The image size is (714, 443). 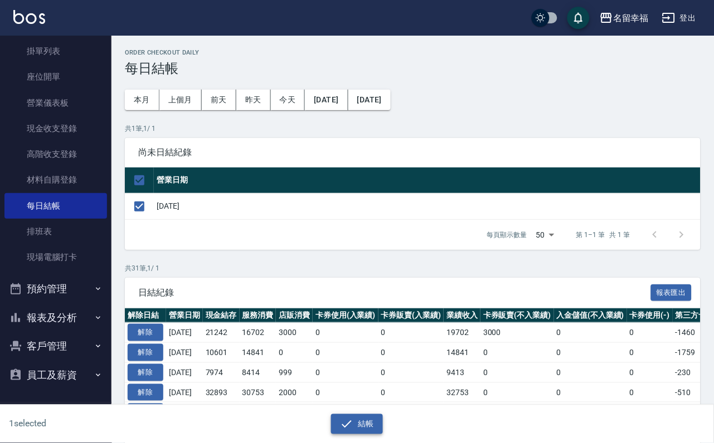 I want to click on td: 56552, so click(x=462, y=413).